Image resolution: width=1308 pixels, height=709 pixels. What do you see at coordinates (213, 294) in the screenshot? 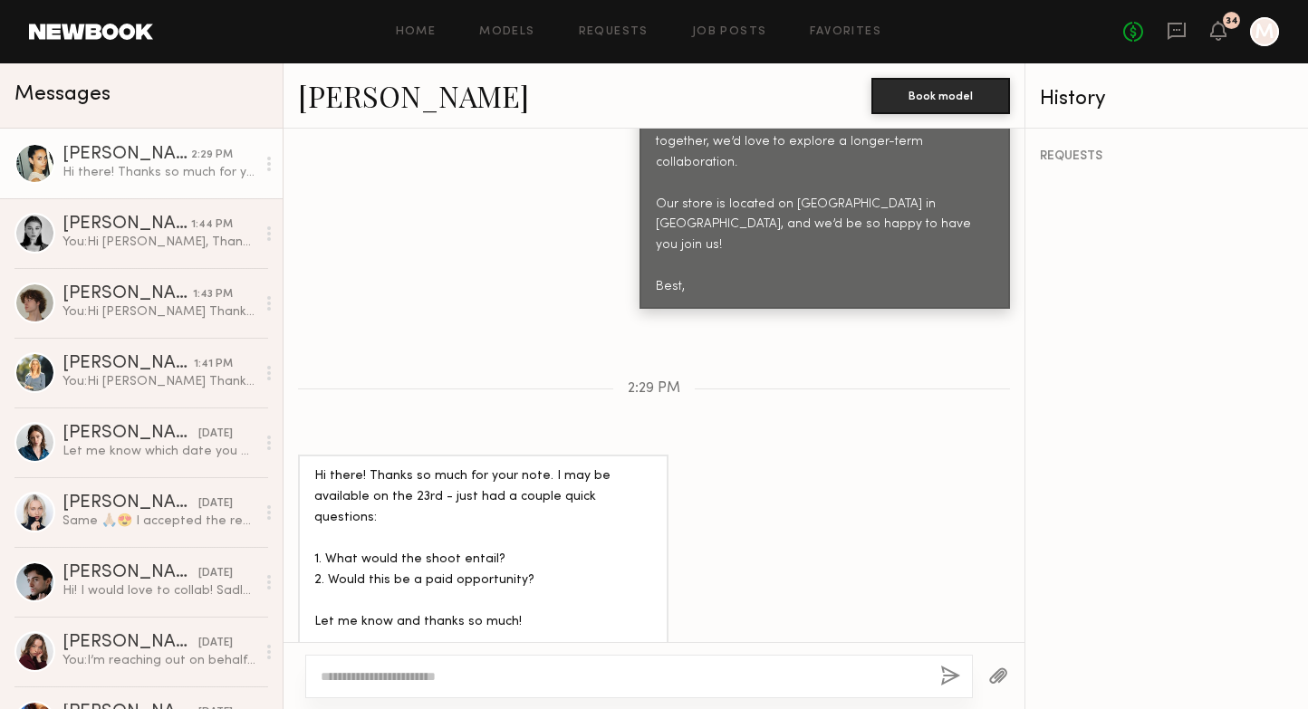
I see `div: 1:43 PM` at bounding box center [213, 294].